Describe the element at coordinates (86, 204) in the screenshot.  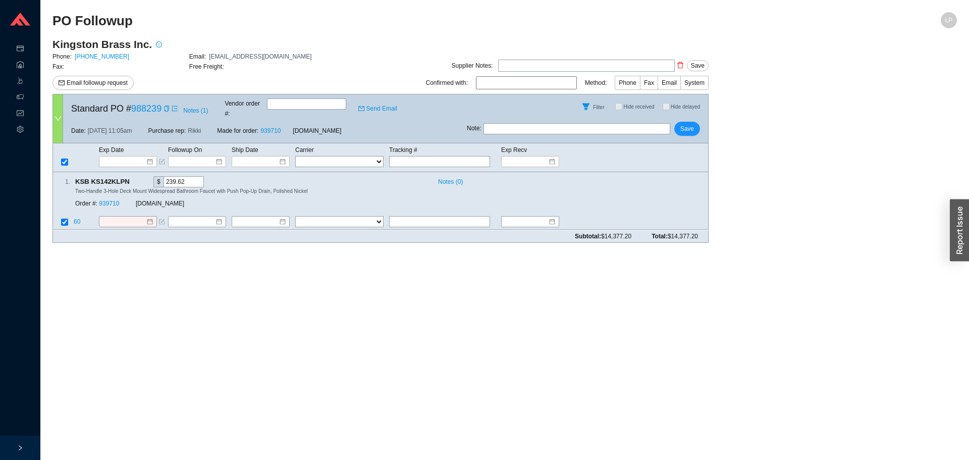
I see `span: Order #:` at that location.